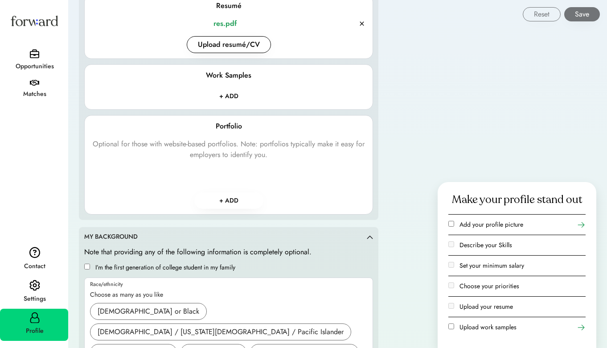 The image size is (607, 348). Describe the element at coordinates (582, 14) in the screenshot. I see `button: Save` at that location.